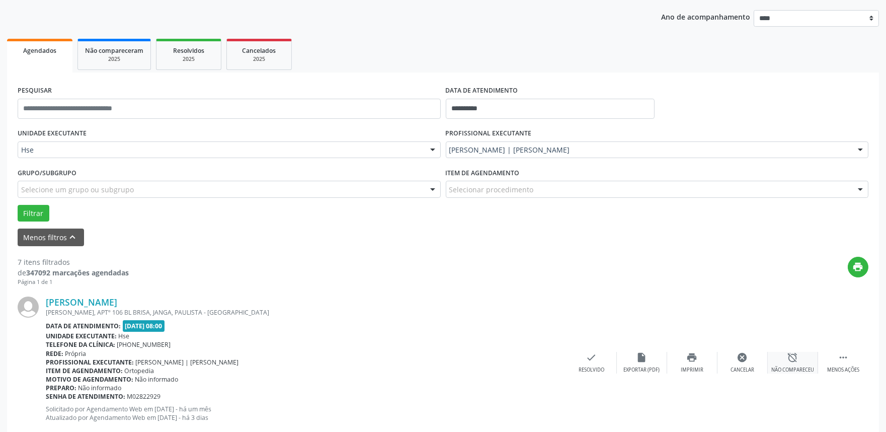 The height and width of the screenshot is (432, 886). I want to click on div: Exportar (PDF), so click(642, 370).